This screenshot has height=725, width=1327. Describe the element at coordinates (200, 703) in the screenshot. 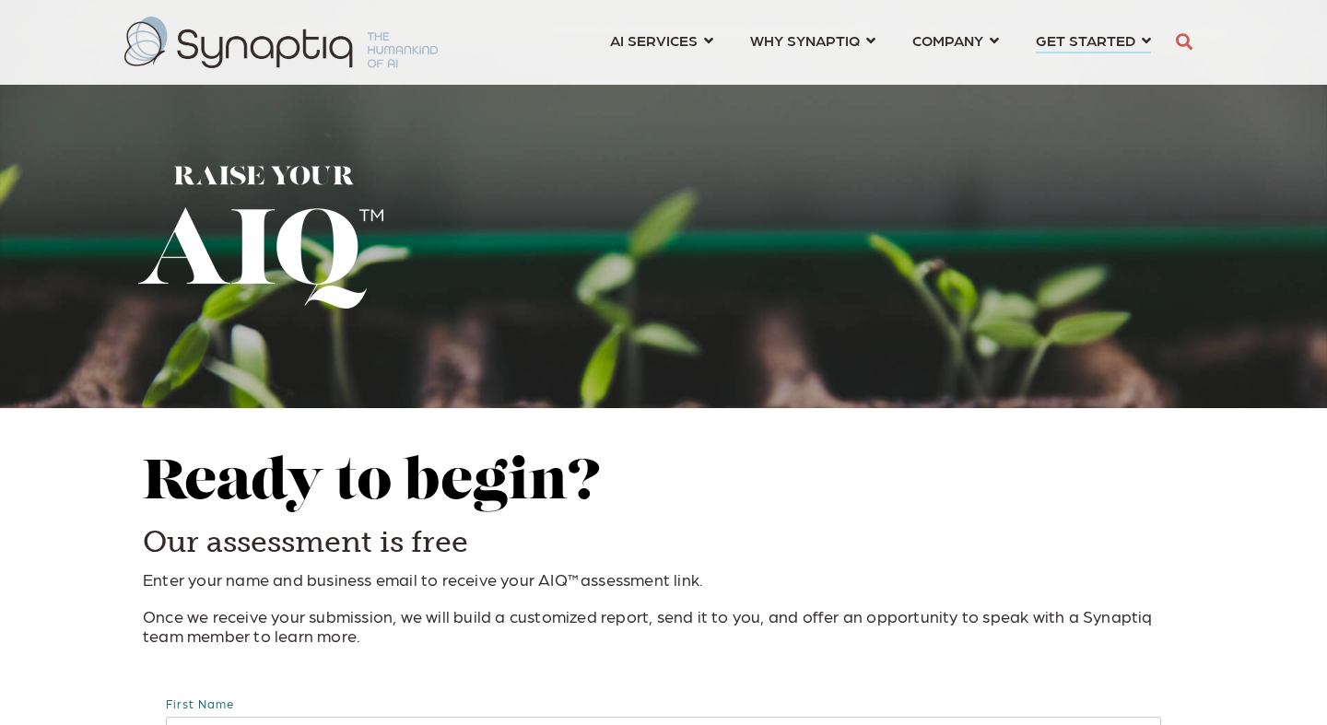

I see `span: First Name` at that location.